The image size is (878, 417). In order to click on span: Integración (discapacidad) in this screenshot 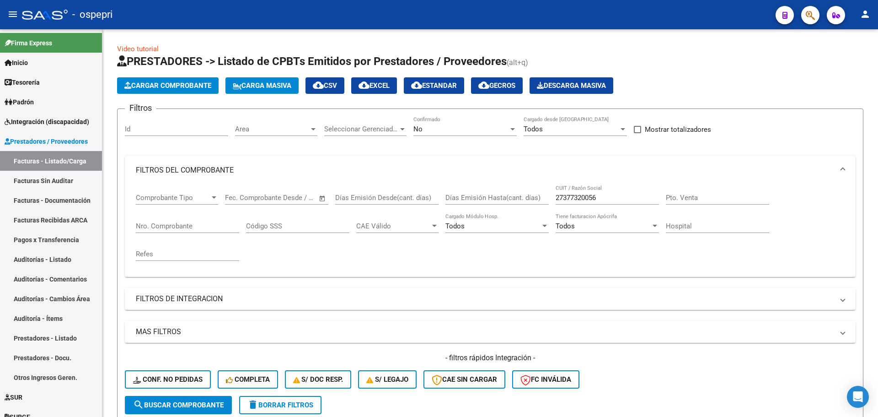, I will do `click(47, 122)`.